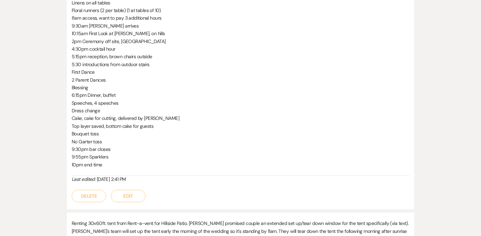  What do you see at coordinates (240, 56) in the screenshot?
I see `p: 5:15pm reception, brown chairs outside` at bounding box center [240, 56].